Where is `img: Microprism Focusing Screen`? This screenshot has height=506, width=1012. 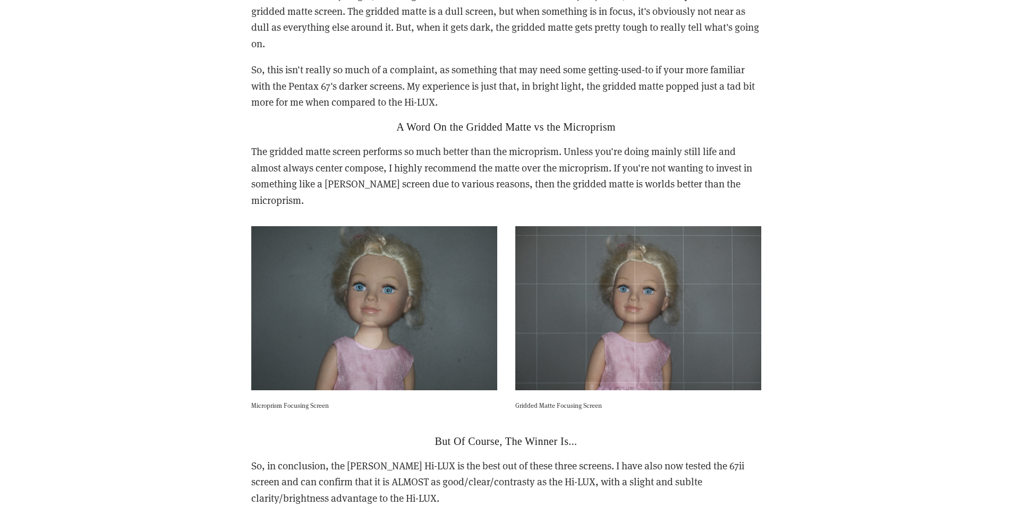 img: Microprism Focusing Screen is located at coordinates (374, 308).